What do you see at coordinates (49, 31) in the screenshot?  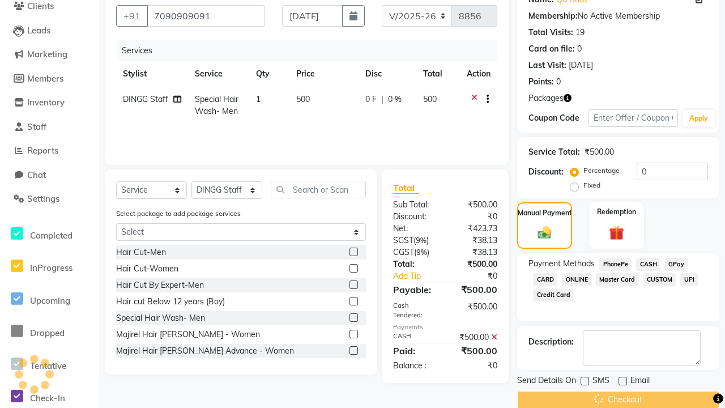 I see `a: Leads` at bounding box center [49, 31].